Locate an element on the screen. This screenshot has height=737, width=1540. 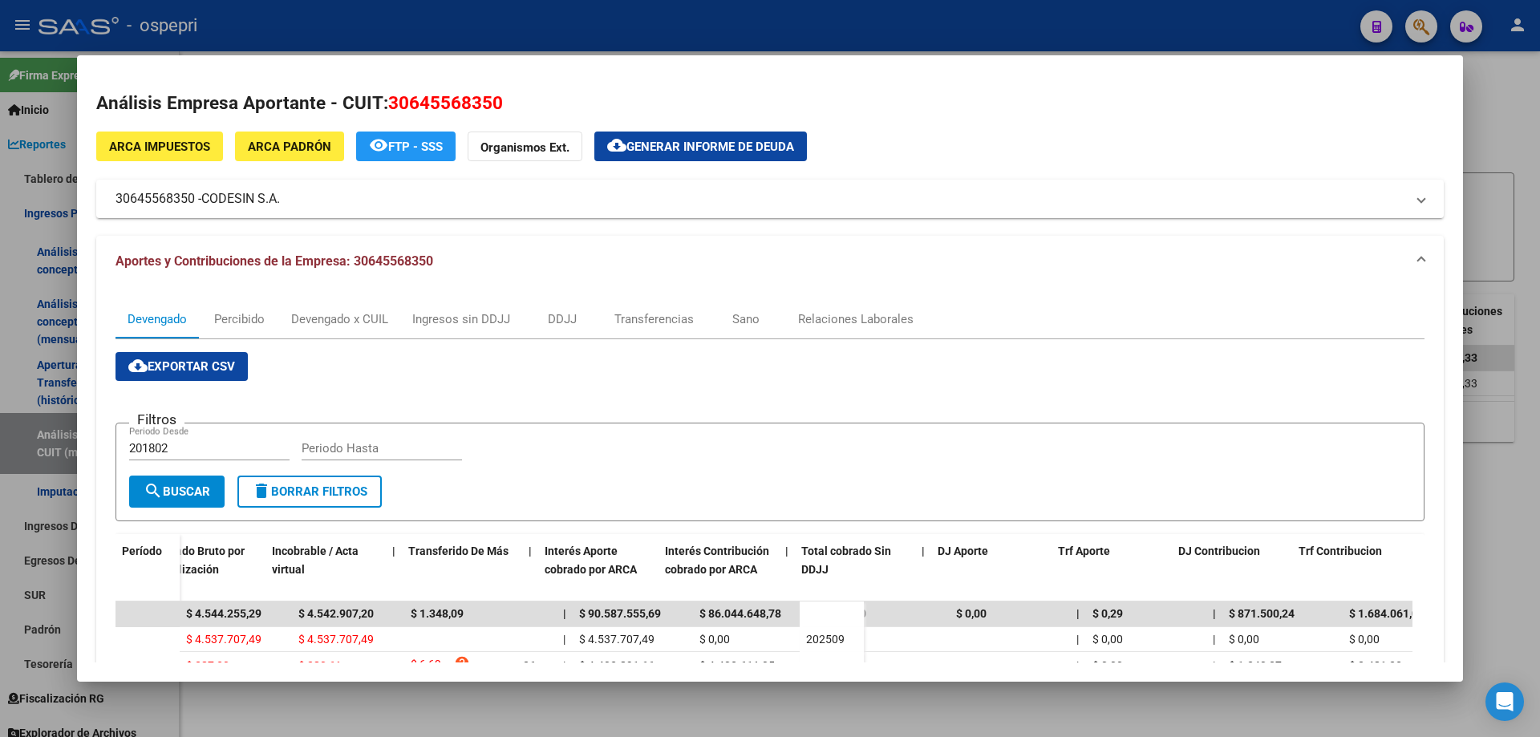
span: CODESIN S.A. is located at coordinates (241, 199).